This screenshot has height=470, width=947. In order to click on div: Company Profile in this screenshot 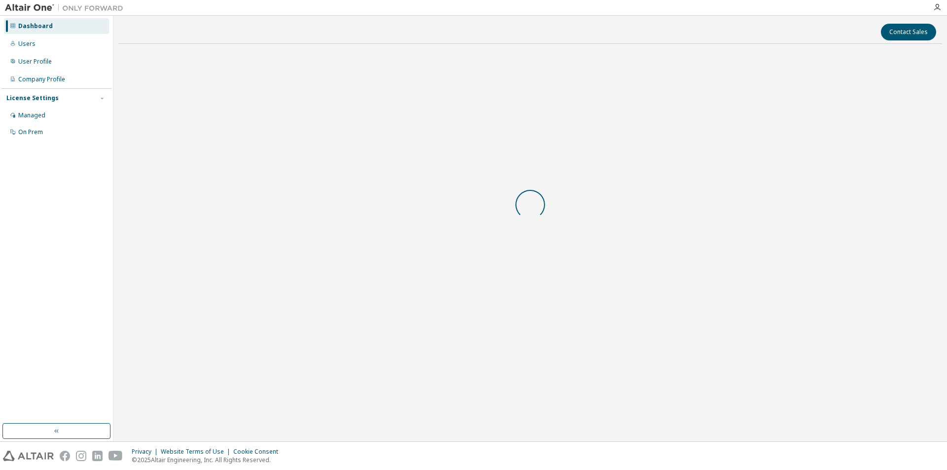, I will do `click(41, 79)`.